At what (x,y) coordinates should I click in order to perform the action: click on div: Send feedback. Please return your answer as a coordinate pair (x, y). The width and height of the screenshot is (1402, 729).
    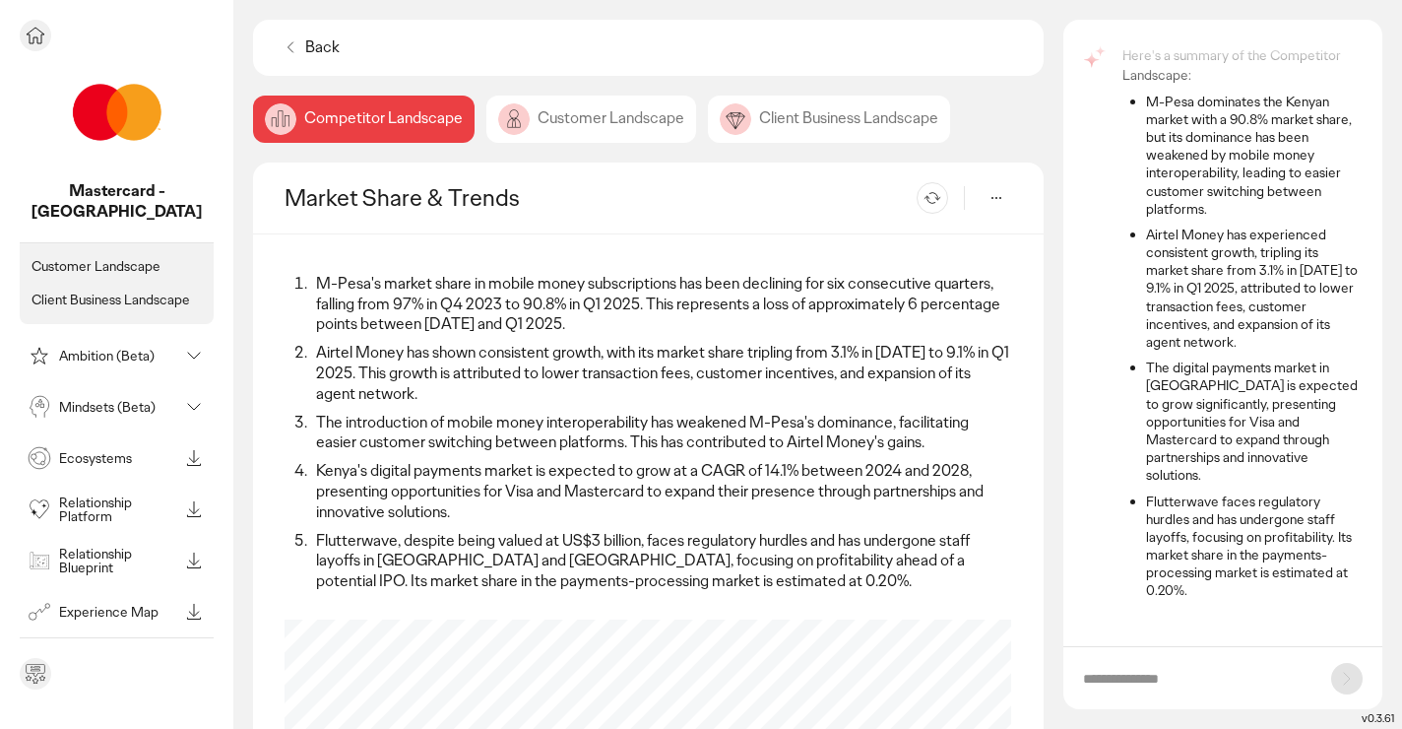
    Looking at the image, I should click on (35, 673).